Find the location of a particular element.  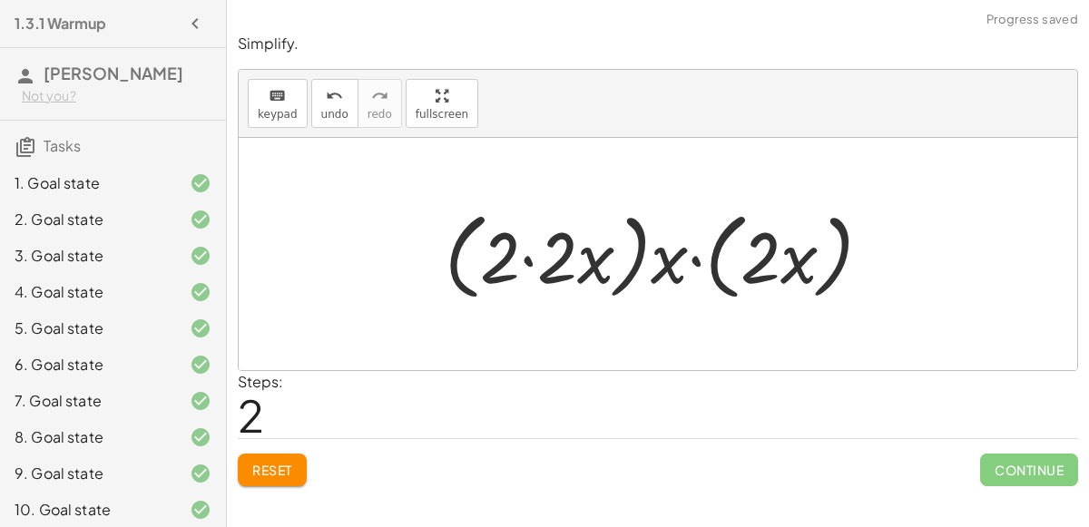

span: 2 is located at coordinates (251, 415).